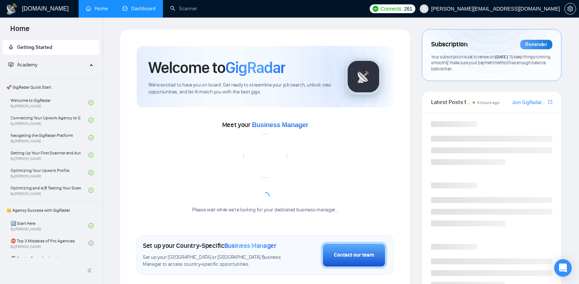  I want to click on span: Home, so click(20, 31).